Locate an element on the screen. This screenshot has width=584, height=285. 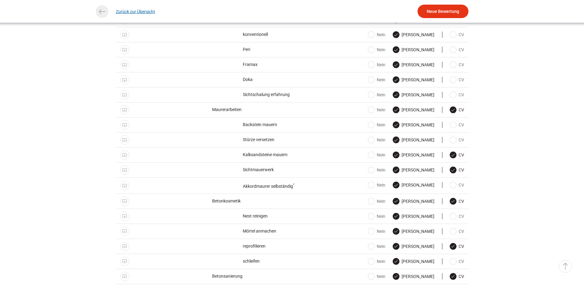
a: Neue Bewertung is located at coordinates (443, 11).